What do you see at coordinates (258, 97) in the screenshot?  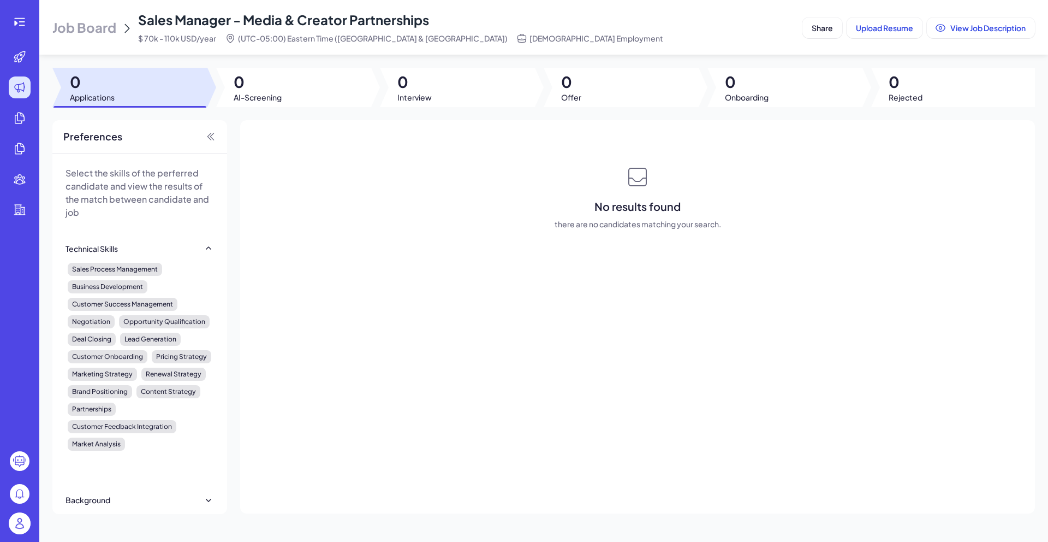 I see `span: AI-Screening` at bounding box center [258, 97].